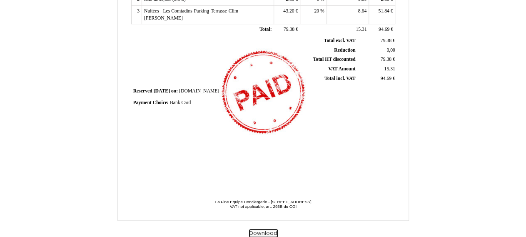 This screenshot has height=237, width=526. What do you see at coordinates (289, 11) in the screenshot?
I see `span: 43.20` at bounding box center [289, 11].